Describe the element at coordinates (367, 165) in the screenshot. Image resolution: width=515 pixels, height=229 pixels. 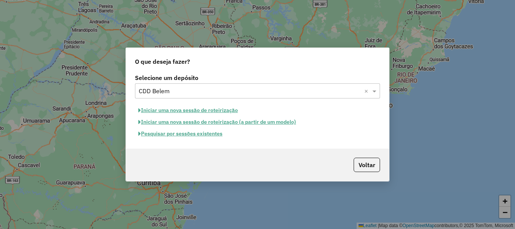
I see `button: Voltar` at that location.